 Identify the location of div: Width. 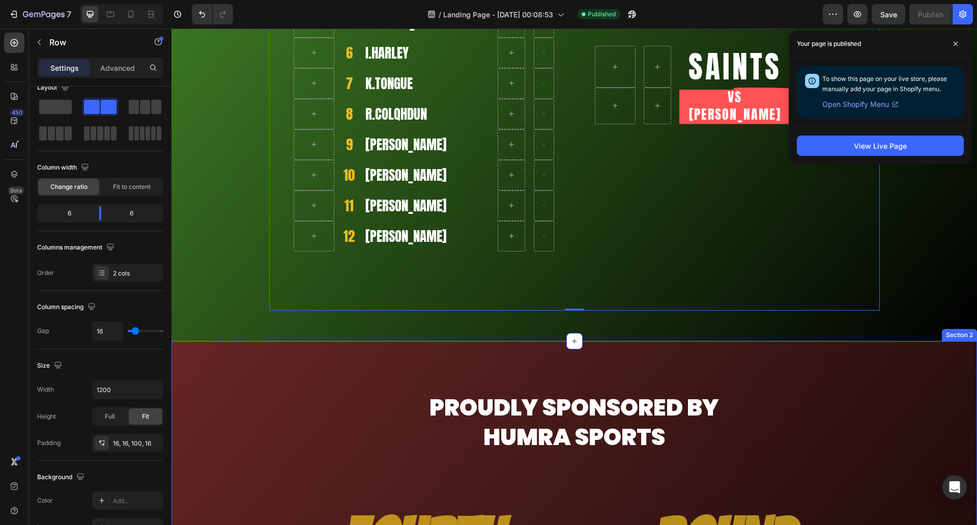
(45, 389).